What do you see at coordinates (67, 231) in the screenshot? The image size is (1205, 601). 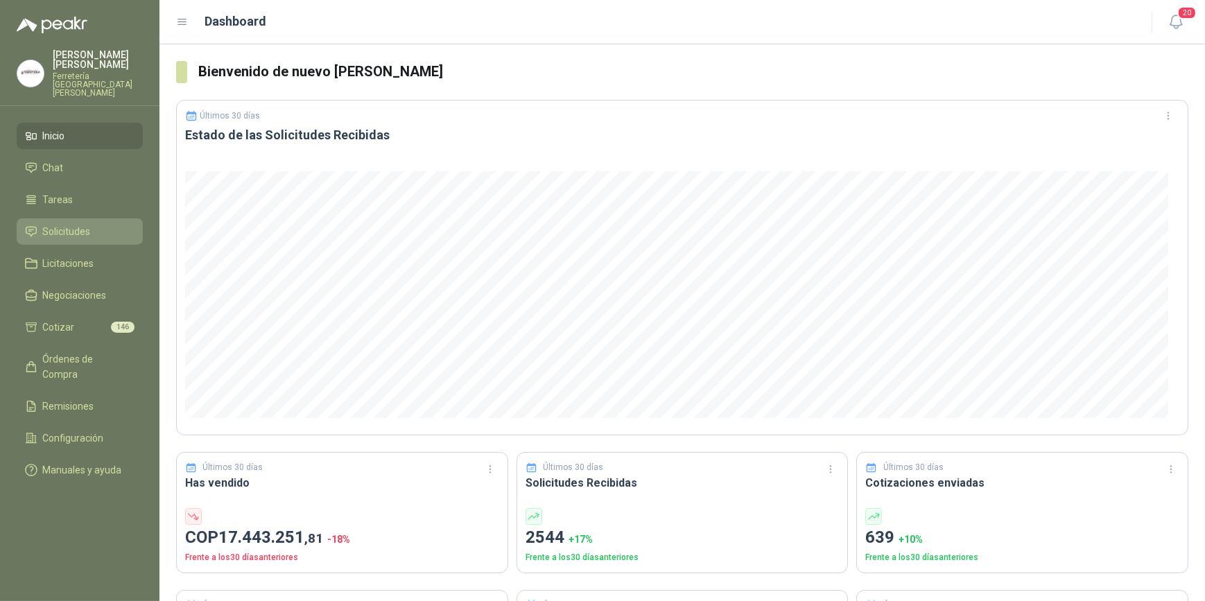 I see `span: Solicitudes` at bounding box center [67, 231].